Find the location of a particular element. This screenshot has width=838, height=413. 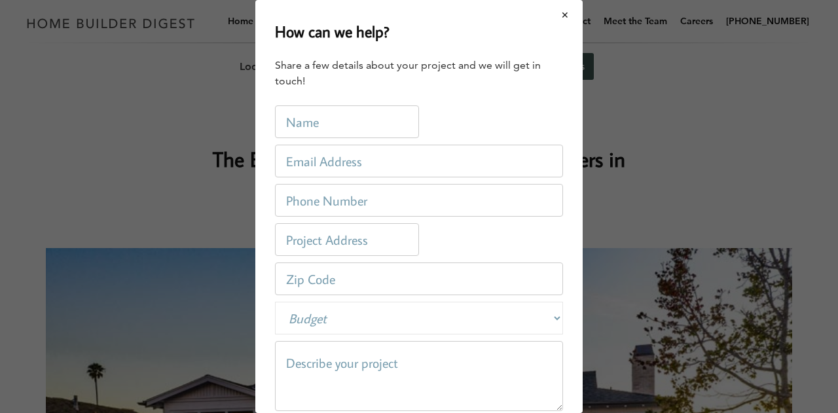

input: Phone Number is located at coordinates (419, 200).